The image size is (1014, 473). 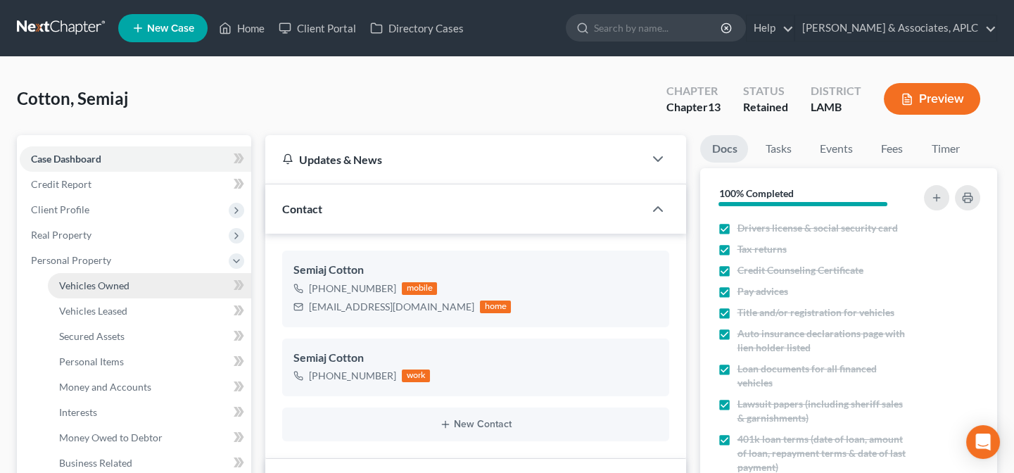 I want to click on span: Contact, so click(x=302, y=208).